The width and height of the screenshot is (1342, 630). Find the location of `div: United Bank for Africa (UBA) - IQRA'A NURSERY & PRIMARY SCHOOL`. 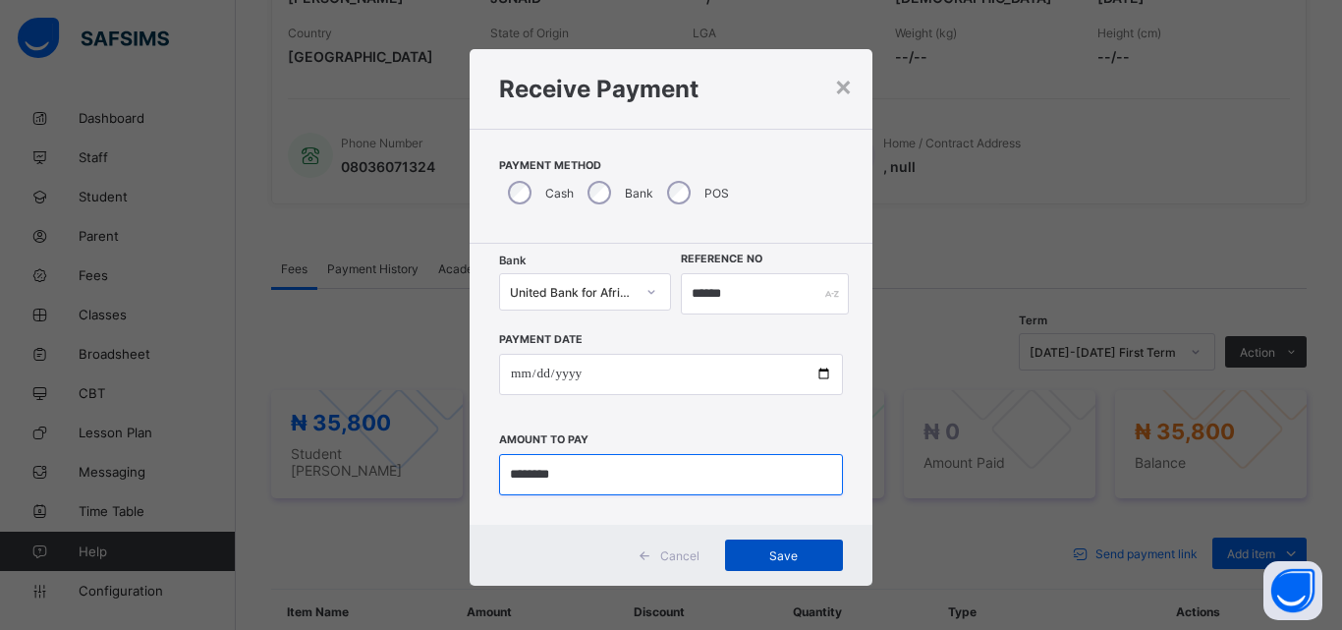

div: United Bank for Africa (UBA) - IQRA'A NURSERY & PRIMARY SCHOOL is located at coordinates (572, 292).